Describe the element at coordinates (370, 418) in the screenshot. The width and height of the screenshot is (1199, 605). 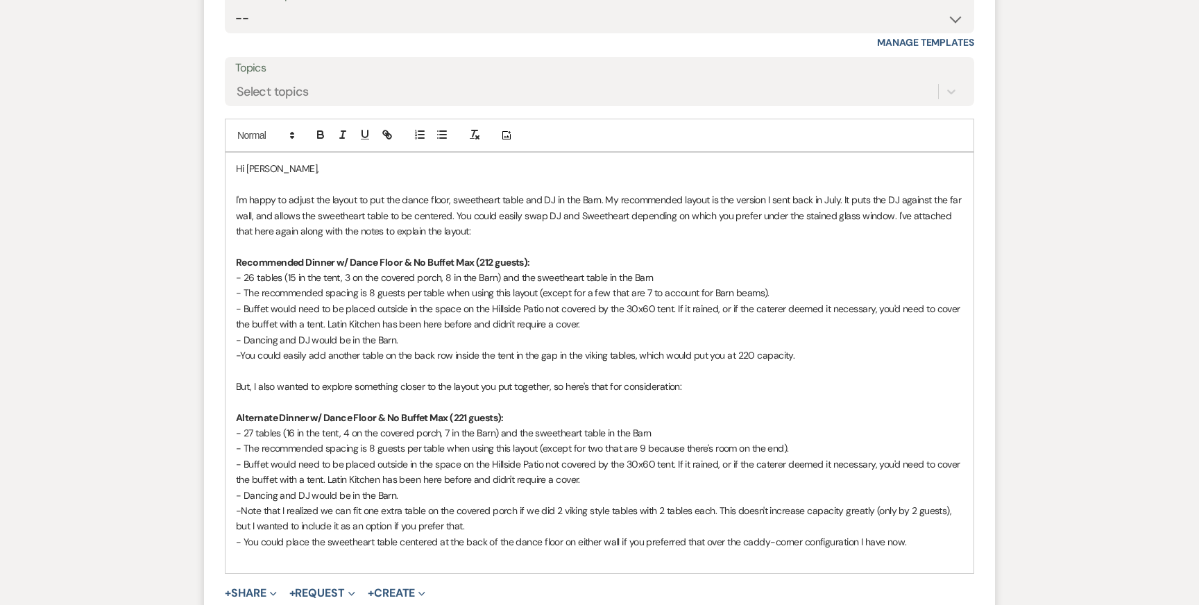
I see `strong: Alternate Dinner w/ Dance Floor & No Buffet Max (221 guests):` at that location.